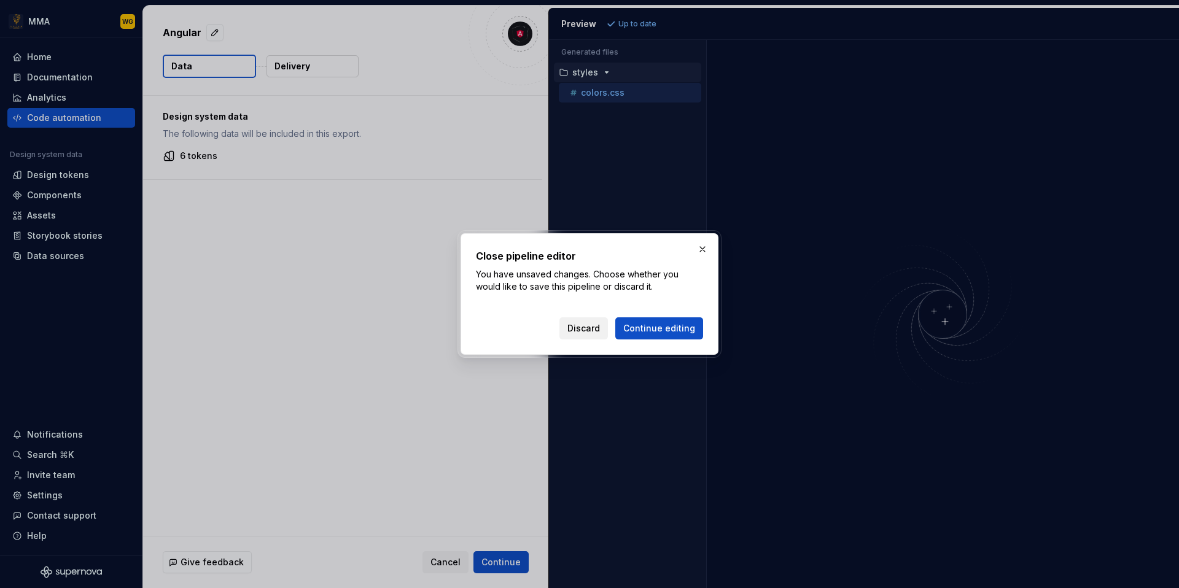 This screenshot has height=588, width=1179. Describe the element at coordinates (583, 329) in the screenshot. I see `button: Discard` at that location.